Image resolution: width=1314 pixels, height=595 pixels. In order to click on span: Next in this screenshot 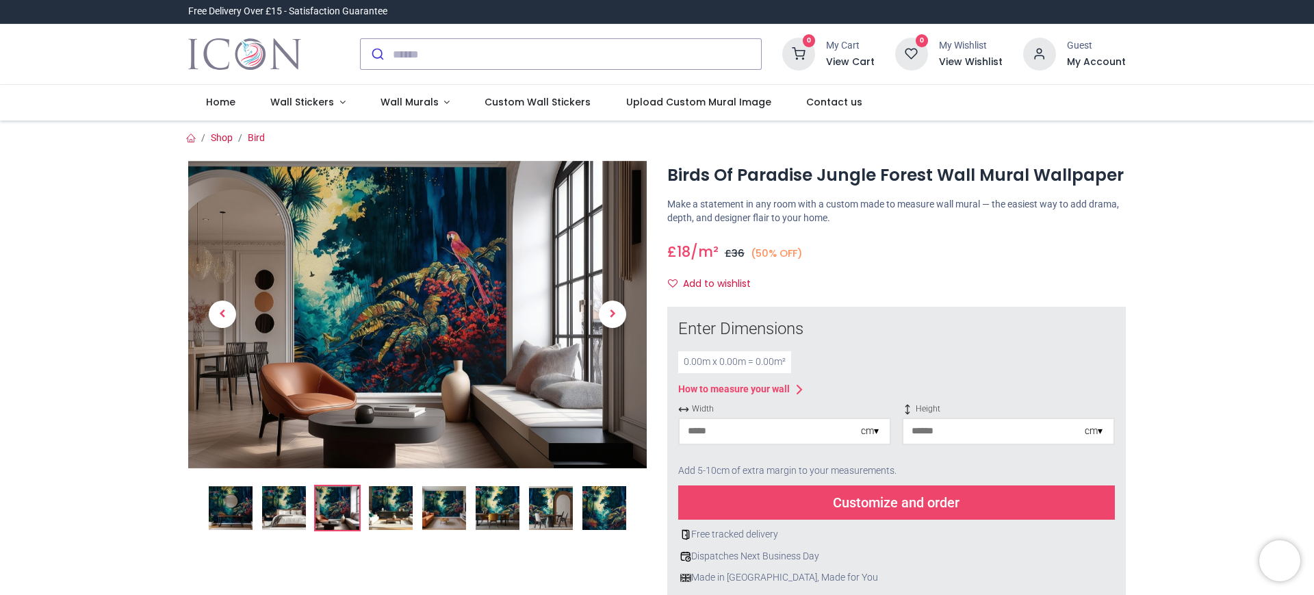, I will do `click(613, 315)`.